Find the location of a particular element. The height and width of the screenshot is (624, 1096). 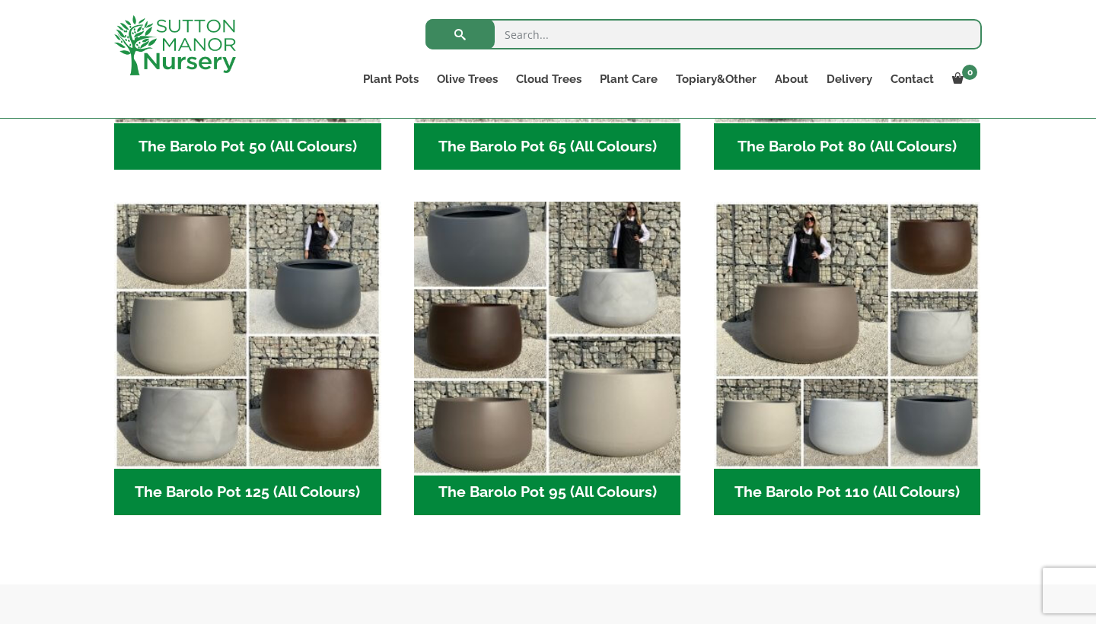

h2: The Barolo Pot 80 (All Colours) is located at coordinates (847, 147).